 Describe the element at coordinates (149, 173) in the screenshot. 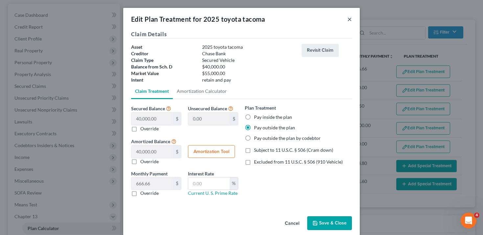

I see `label: Monthly Payment` at that location.